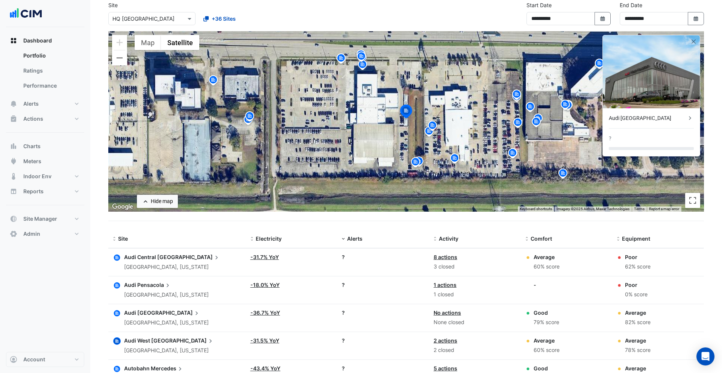  Describe the element at coordinates (631, 5) in the screenshot. I see `label: End Date` at that location.